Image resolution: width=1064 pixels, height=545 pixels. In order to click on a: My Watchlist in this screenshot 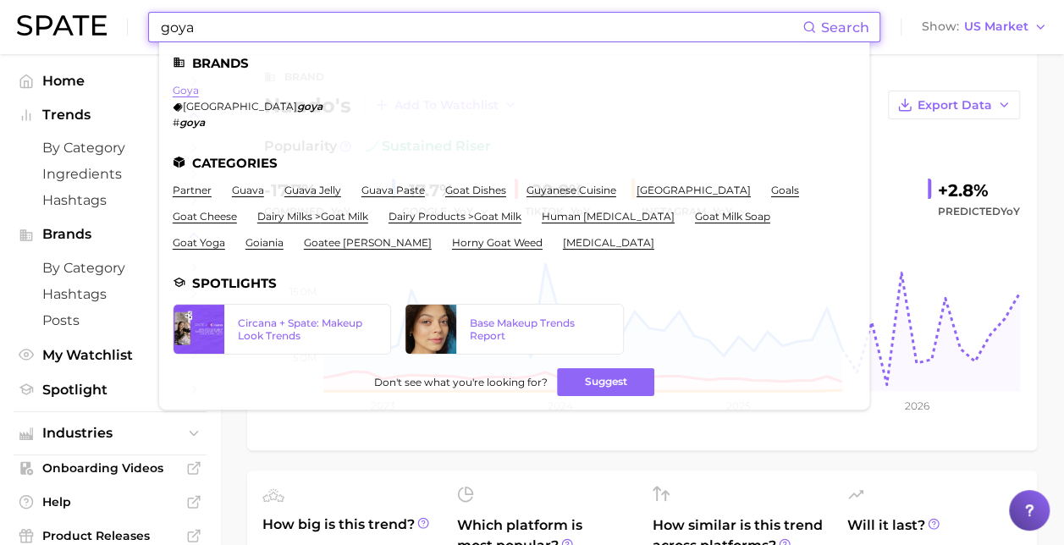, I will do `click(110, 355)`.